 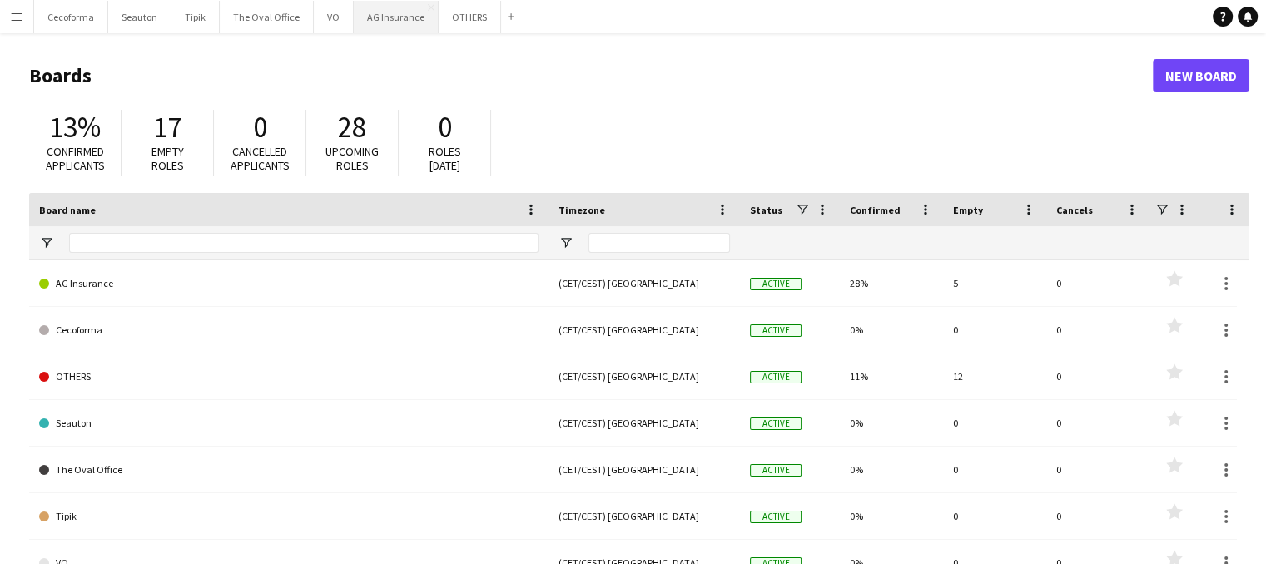 What do you see at coordinates (994, 283) in the screenshot?
I see `div: 5` at bounding box center [994, 283].